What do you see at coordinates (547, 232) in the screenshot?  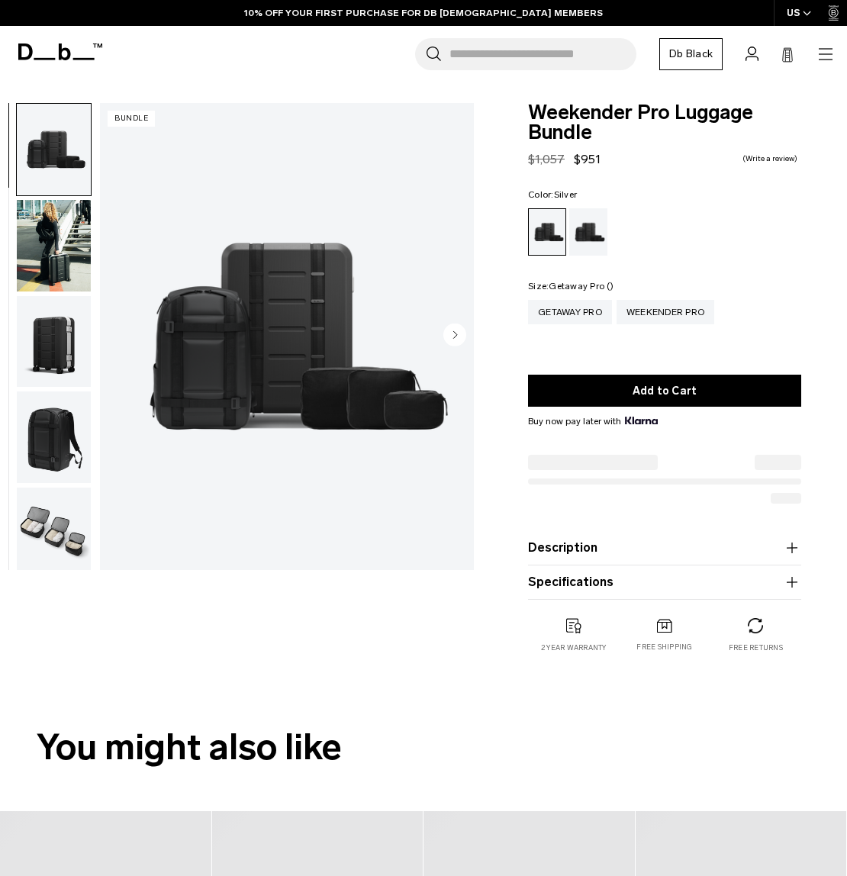 I see `a: Silver` at bounding box center [547, 232].